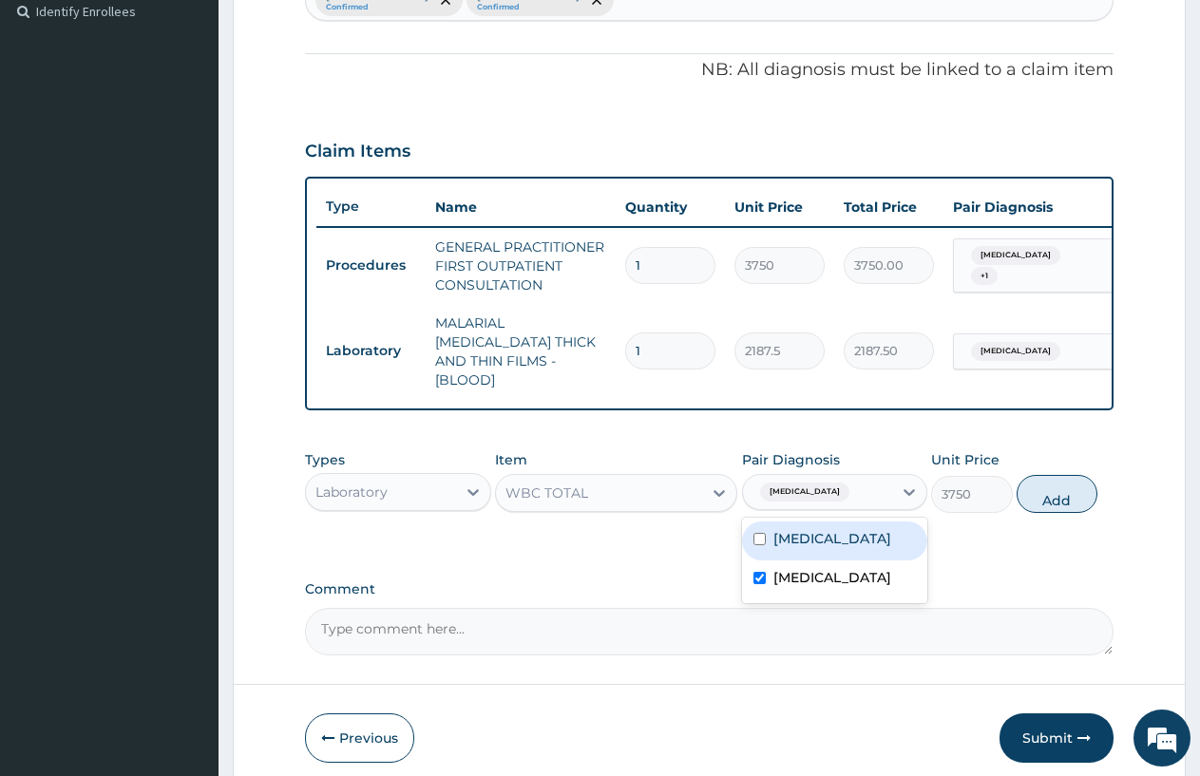 Image resolution: width=1200 pixels, height=776 pixels. Describe the element at coordinates (511, 460) in the screenshot. I see `label: Item` at that location.